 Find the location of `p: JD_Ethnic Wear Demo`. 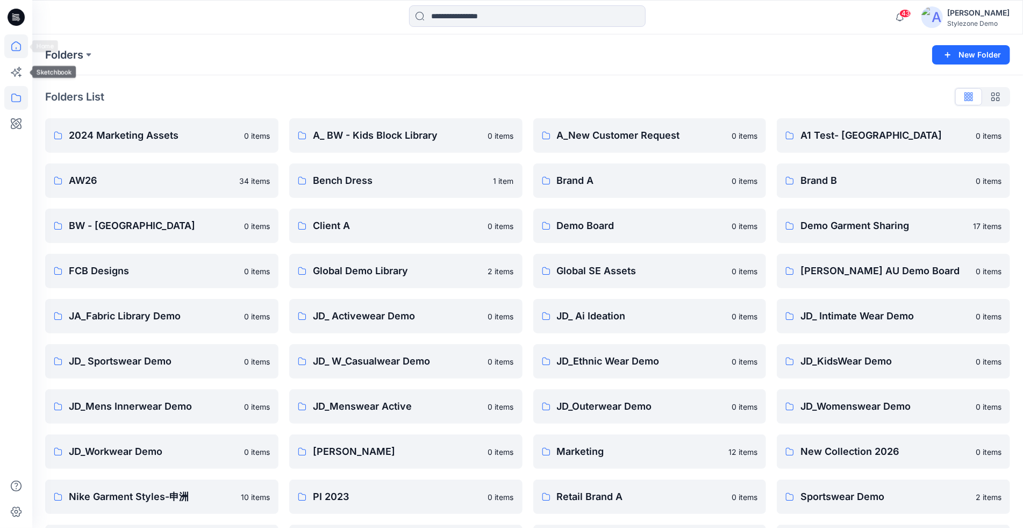

p: JD_Ethnic Wear Demo is located at coordinates (641, 361).